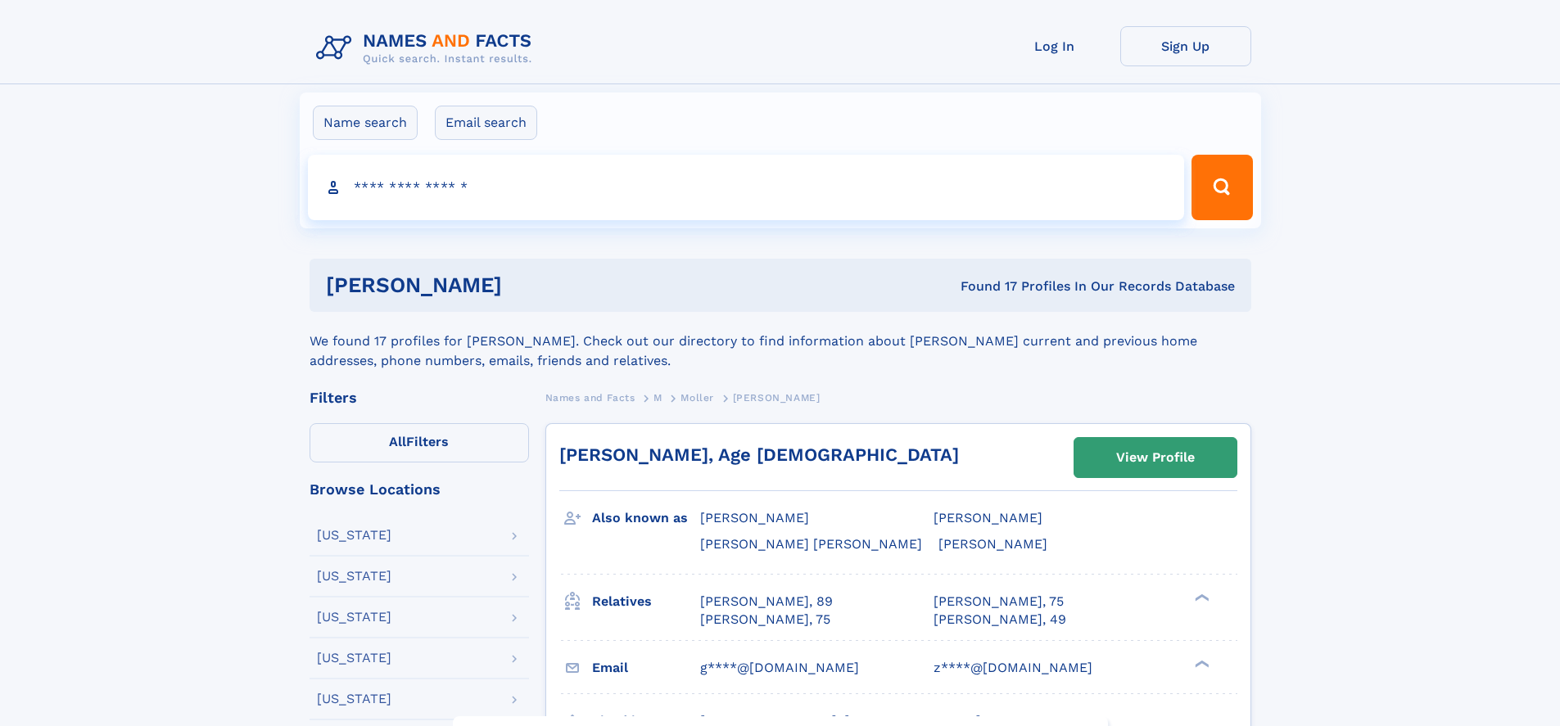 Image resolution: width=1560 pixels, height=726 pixels. I want to click on label: Email search, so click(486, 123).